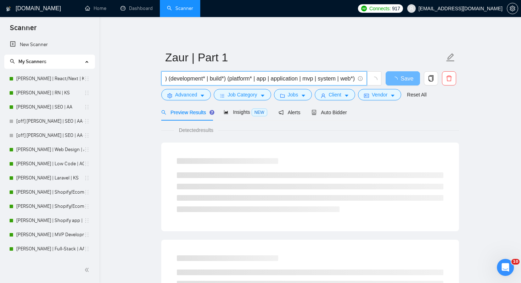  What do you see at coordinates (180, 8) in the screenshot?
I see `a: searchScanner` at bounding box center [180, 8].